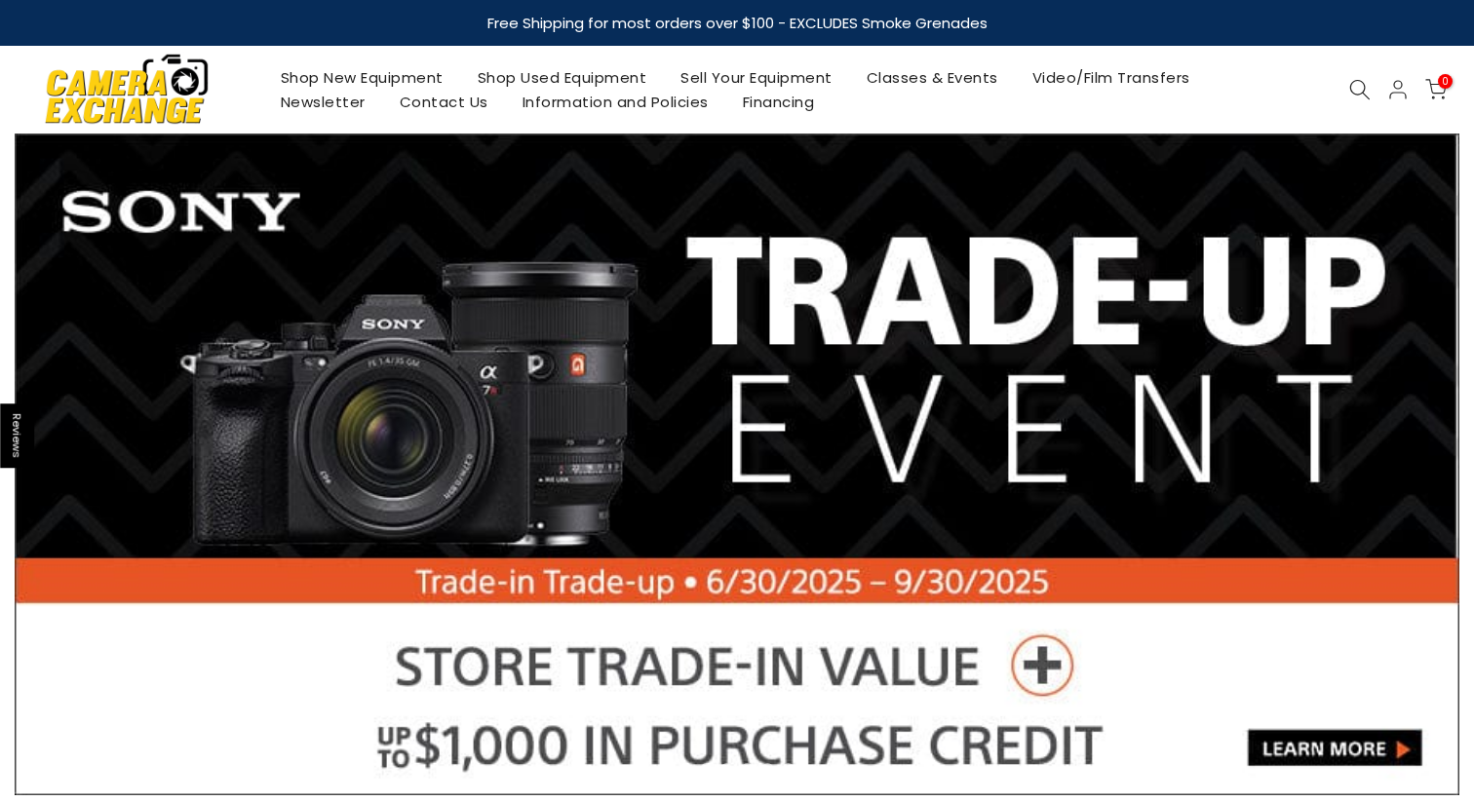 The height and width of the screenshot is (802, 1474). I want to click on a: 0, so click(1436, 90).